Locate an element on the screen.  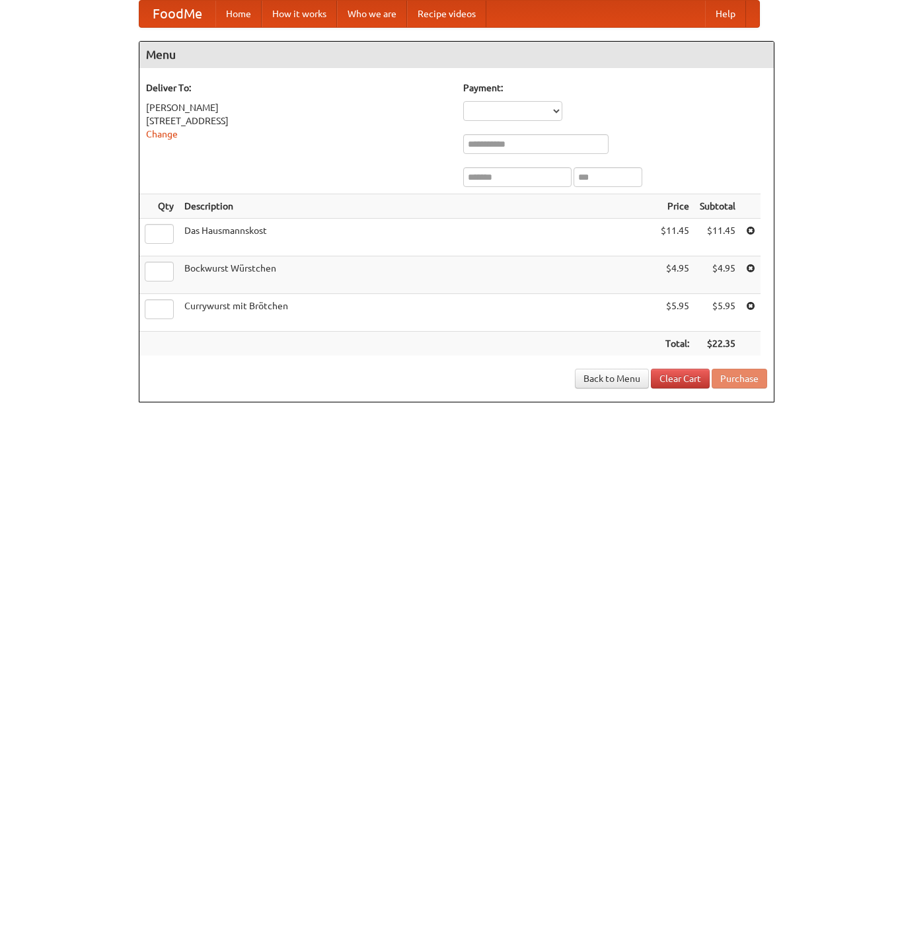
a: Who we are is located at coordinates (372, 14).